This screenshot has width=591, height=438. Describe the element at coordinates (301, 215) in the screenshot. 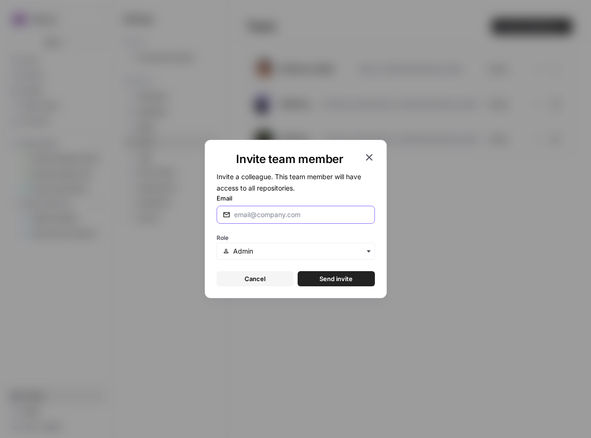

I see `input: email@company.com` at that location.